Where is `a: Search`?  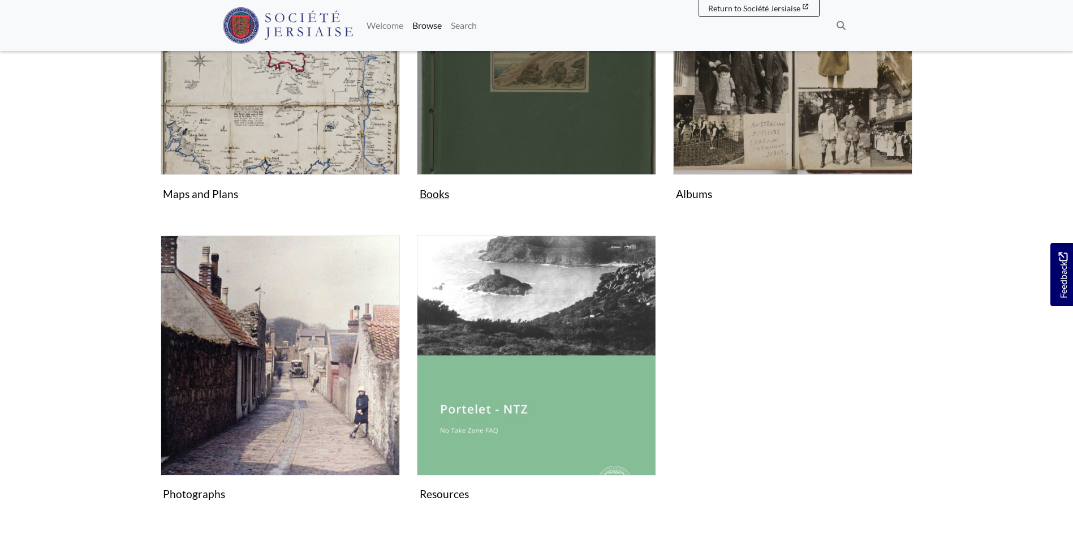 a: Search is located at coordinates (464, 25).